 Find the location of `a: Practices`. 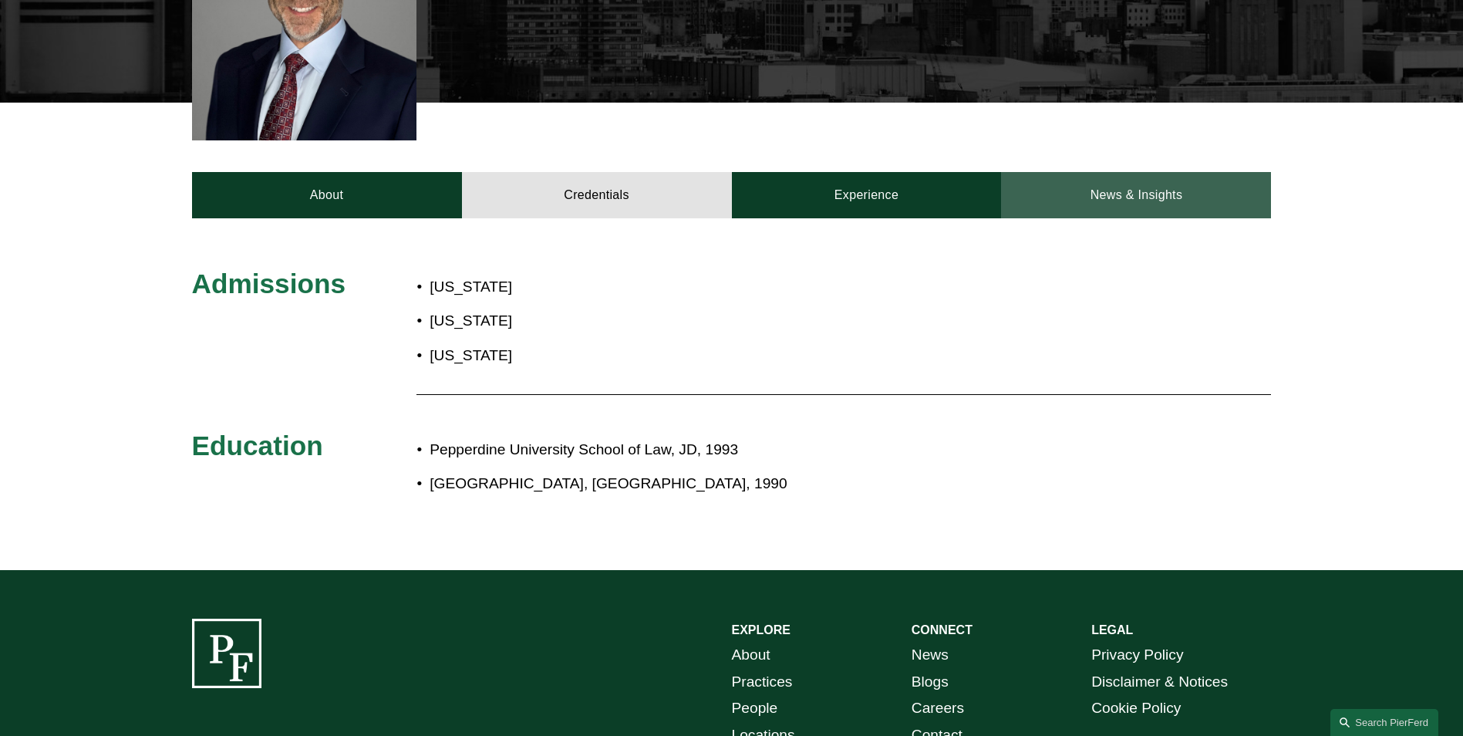

a: Practices is located at coordinates (762, 682).